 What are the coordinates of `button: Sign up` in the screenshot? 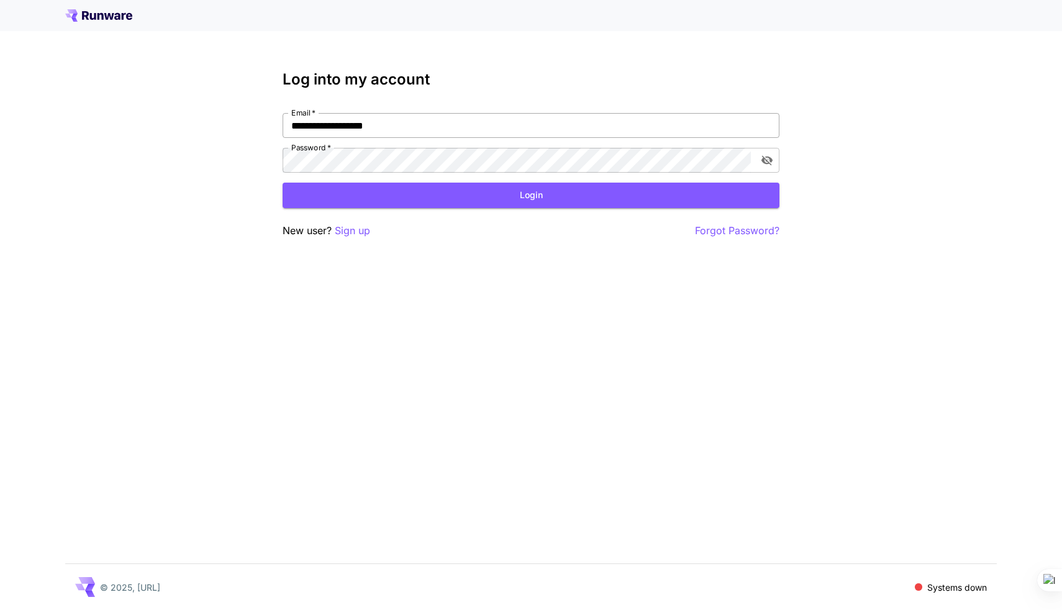 It's located at (352, 230).